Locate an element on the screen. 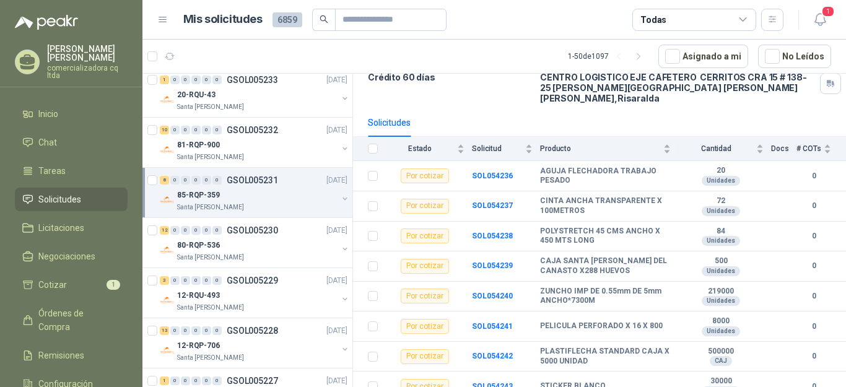 The height and width of the screenshot is (387, 846). b: PELICULA PERFORADO X 16 X 800 is located at coordinates (601, 326).